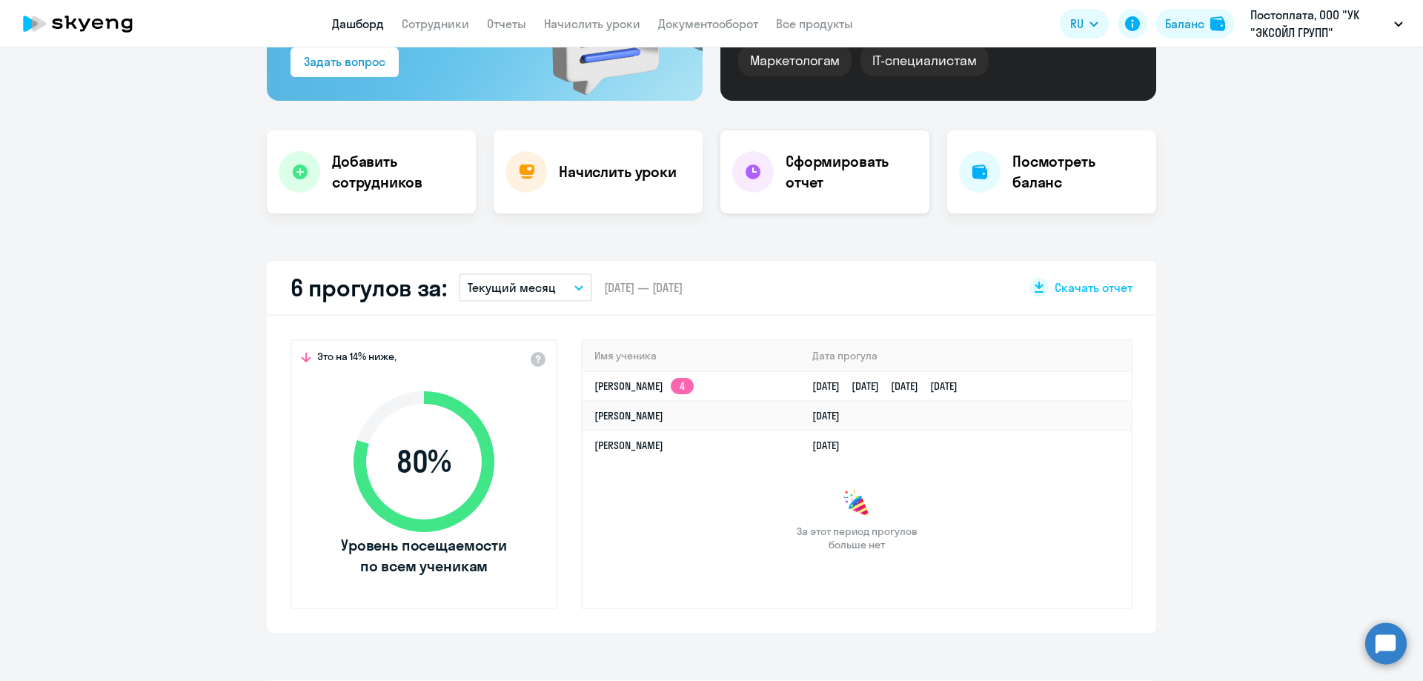  What do you see at coordinates (592, 24) in the screenshot?
I see `a: Начислить уроки` at bounding box center [592, 24].